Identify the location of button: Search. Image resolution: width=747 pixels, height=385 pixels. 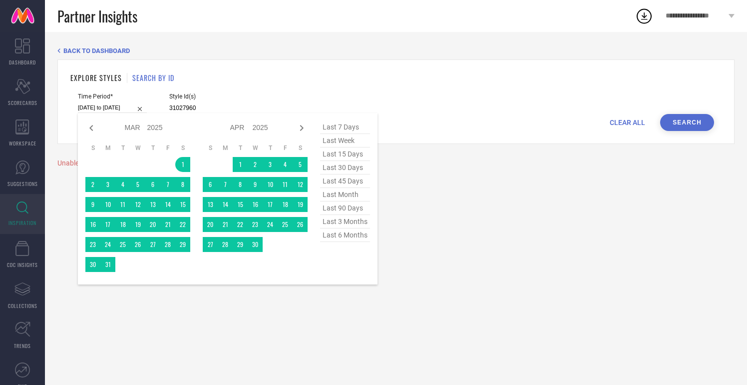
(687, 122).